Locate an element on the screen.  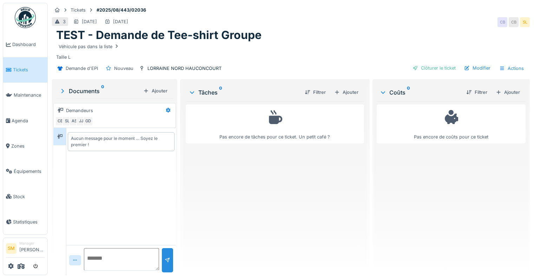
h1: TEST - Demande de Tee-shirt Groupe is located at coordinates (159, 35).